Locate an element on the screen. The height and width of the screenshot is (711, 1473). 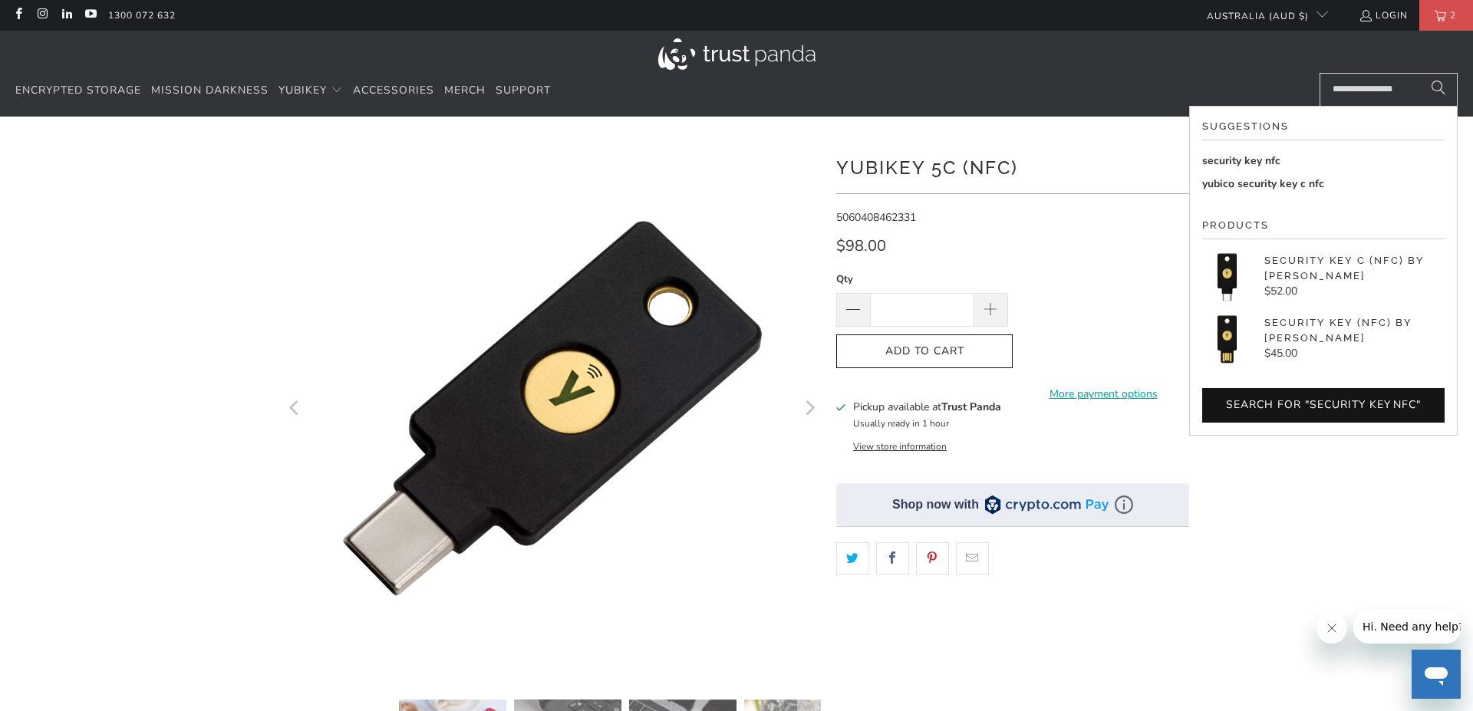
a: Encrypted Storage is located at coordinates (78, 91).